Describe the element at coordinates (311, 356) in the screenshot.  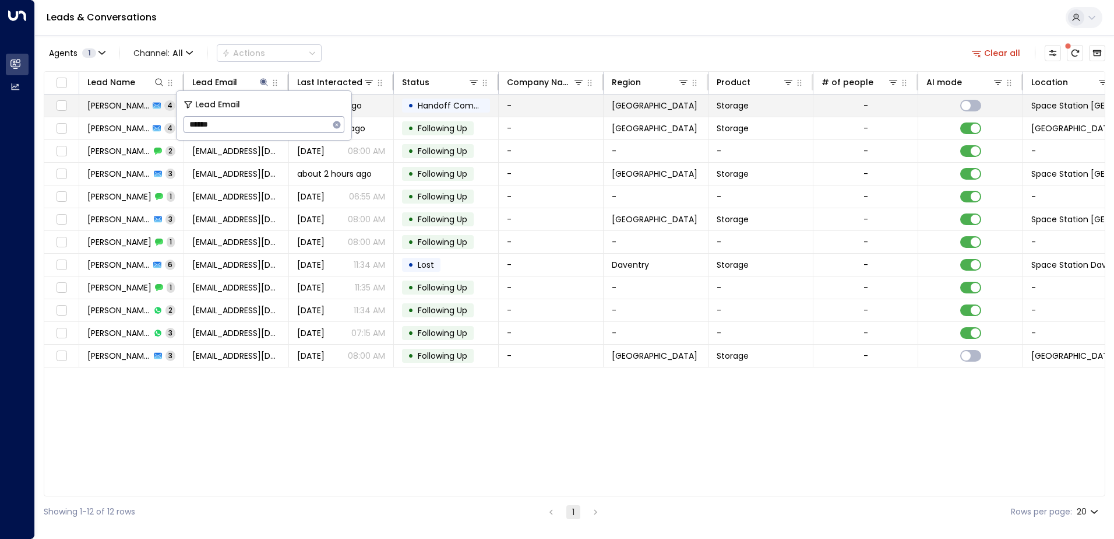
I see `span: Jun 24, 2025` at that location.